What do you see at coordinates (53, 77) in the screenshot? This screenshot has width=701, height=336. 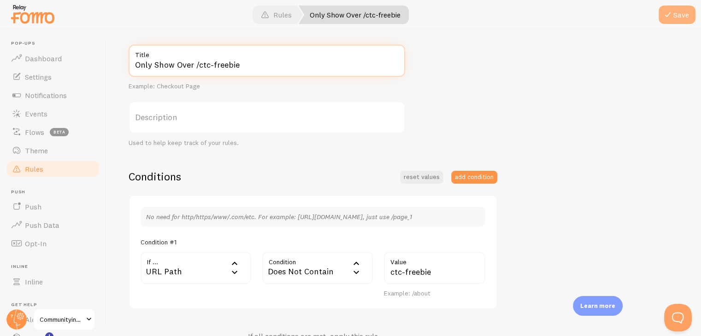 I see `a: Settings` at bounding box center [53, 77].